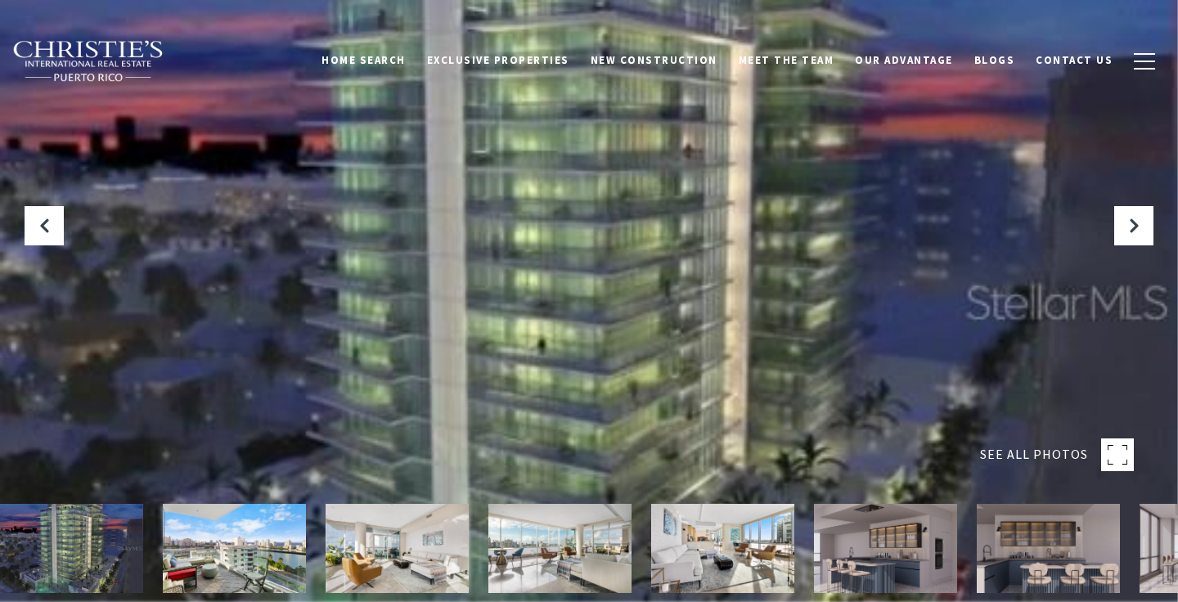 This screenshot has height=602, width=1178. Describe the element at coordinates (786, 61) in the screenshot. I see `a: Meet the Team` at that location.